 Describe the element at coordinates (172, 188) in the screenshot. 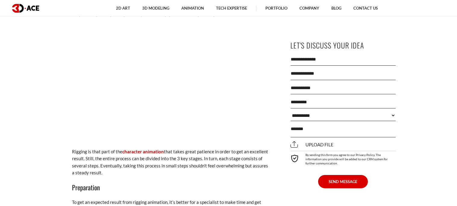

I see `h3: Preparation` at that location.